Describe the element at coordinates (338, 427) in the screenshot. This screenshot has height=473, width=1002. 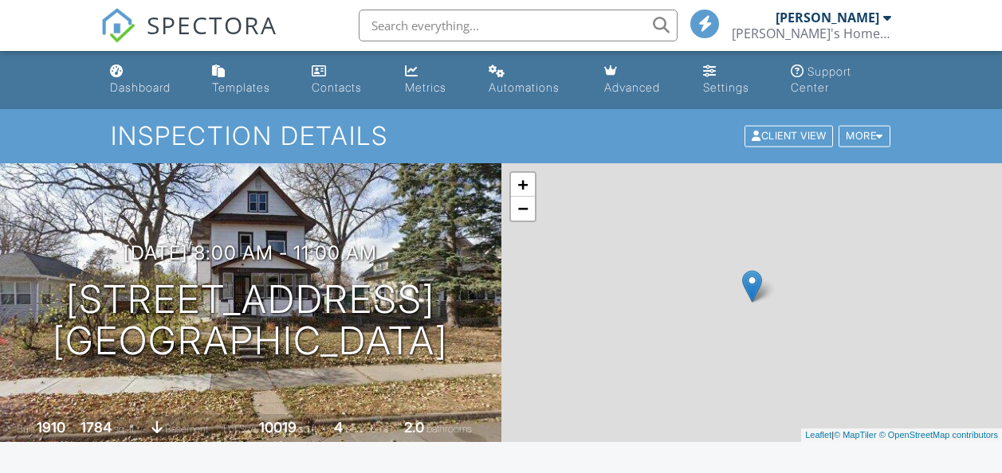
I see `div: 4` at that location.